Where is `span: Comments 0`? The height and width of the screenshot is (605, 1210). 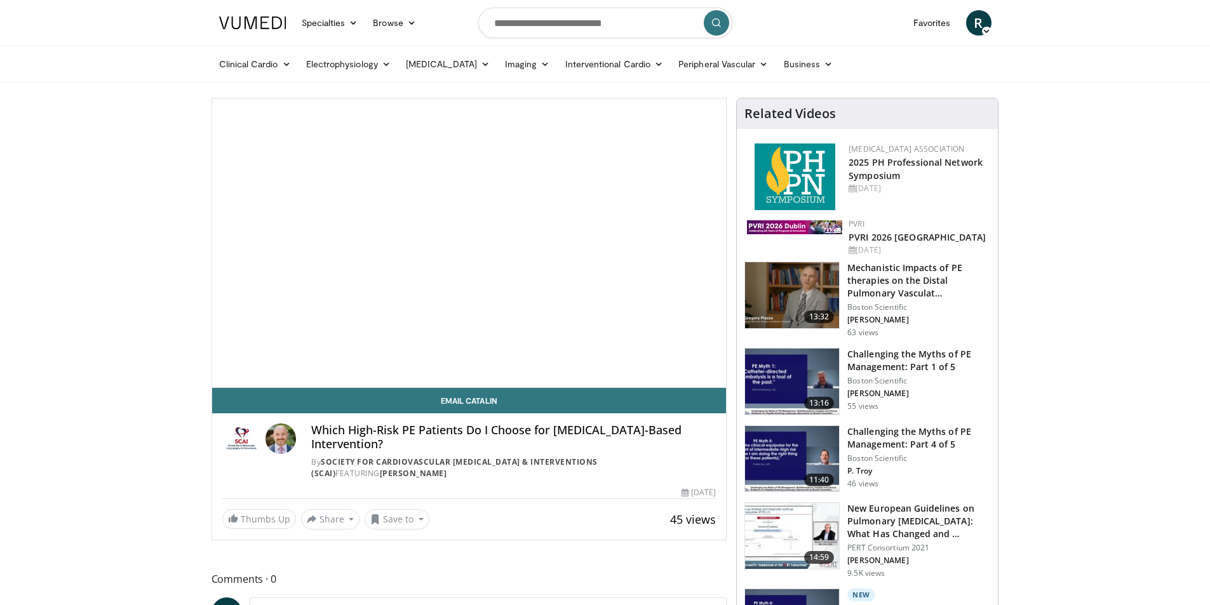 span: Comments 0 is located at coordinates (469, 579).